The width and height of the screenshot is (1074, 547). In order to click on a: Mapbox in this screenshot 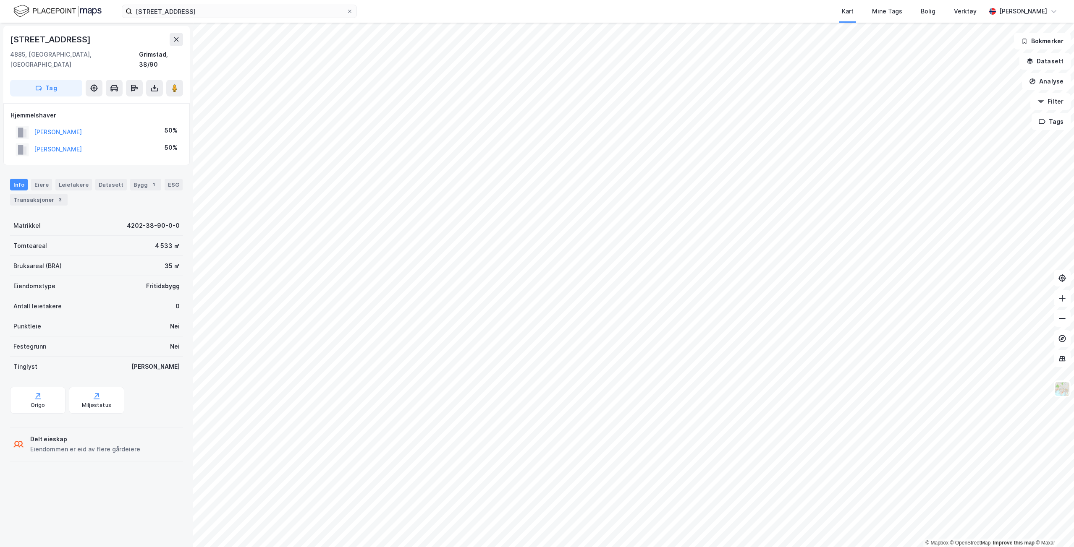, I will do `click(936, 543)`.